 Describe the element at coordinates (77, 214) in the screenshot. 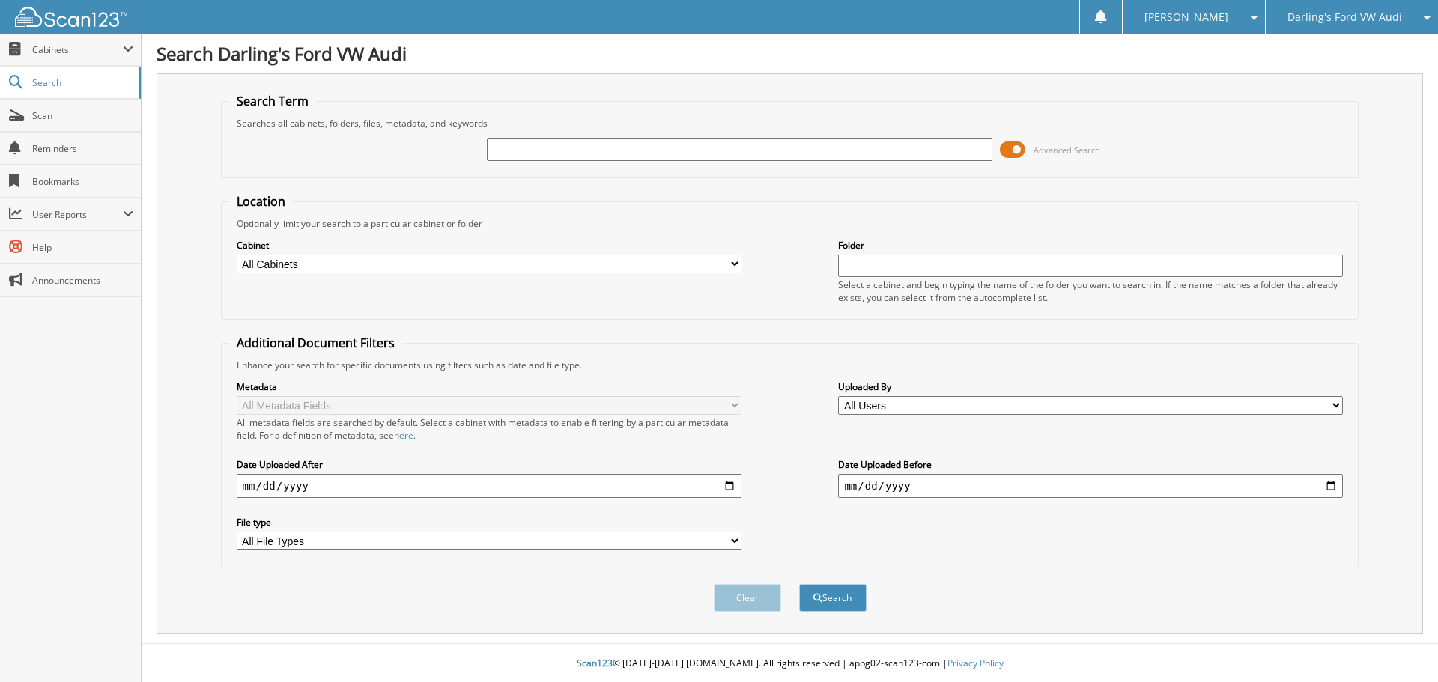

I see `span: User Reports` at that location.